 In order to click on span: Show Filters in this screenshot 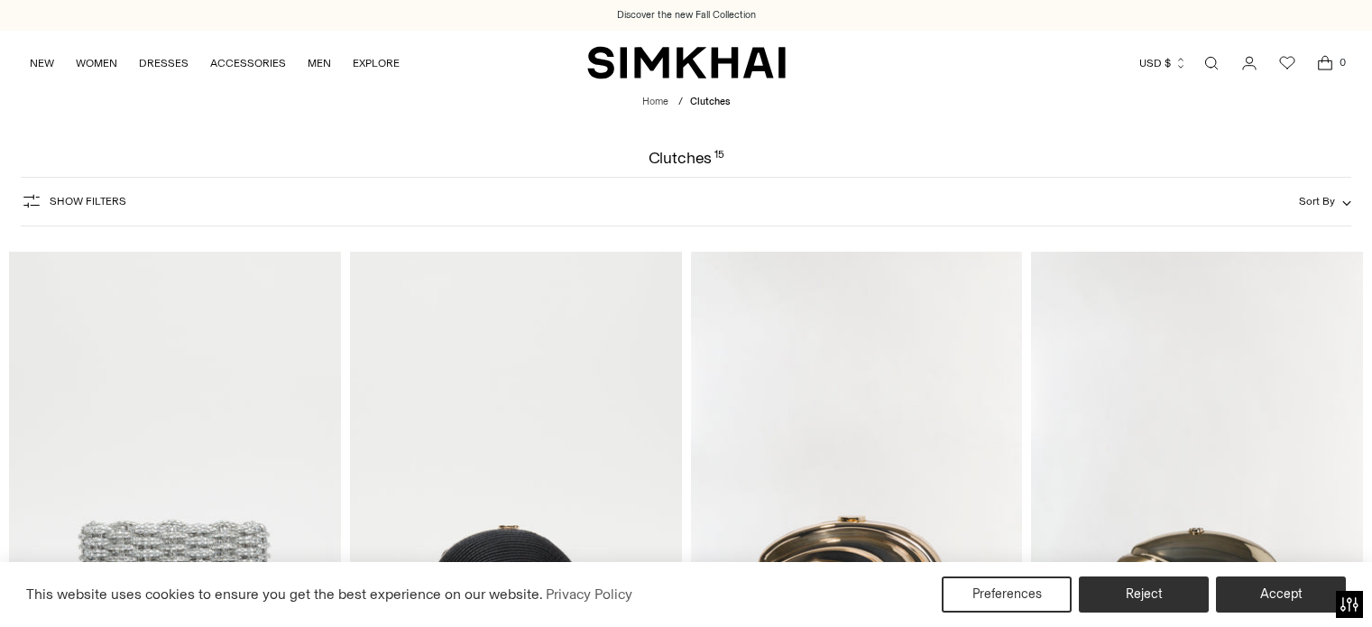, I will do `click(87, 201)`.